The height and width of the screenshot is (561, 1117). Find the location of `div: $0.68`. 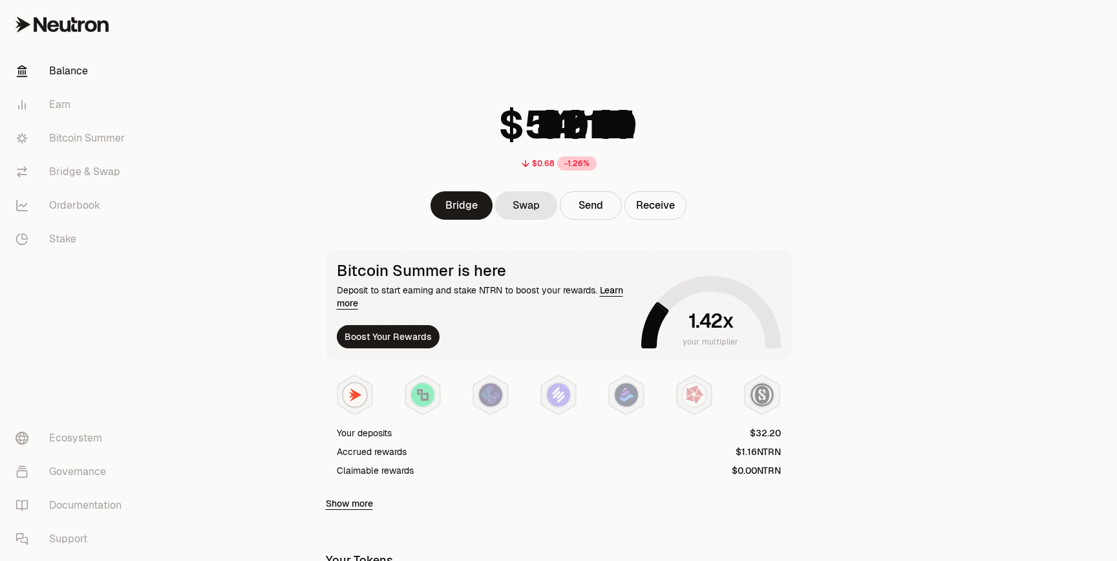

div: $0.68 is located at coordinates (543, 164).